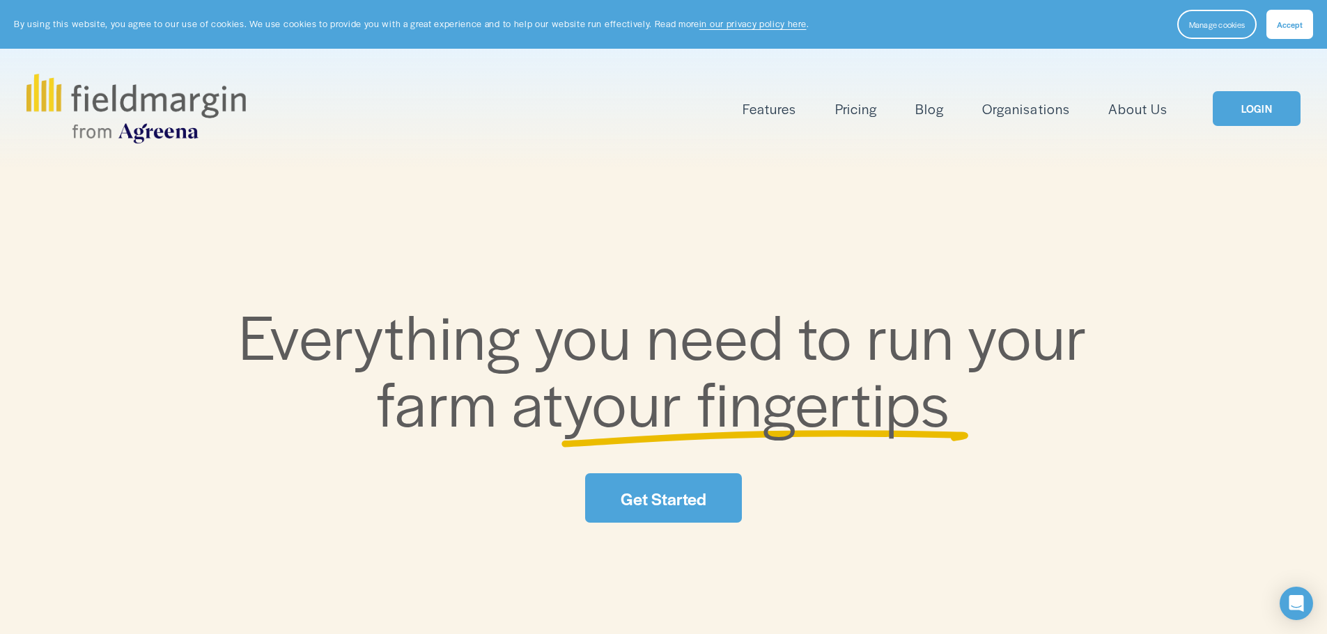  Describe the element at coordinates (1256, 109) in the screenshot. I see `a: LOGIN` at that location.